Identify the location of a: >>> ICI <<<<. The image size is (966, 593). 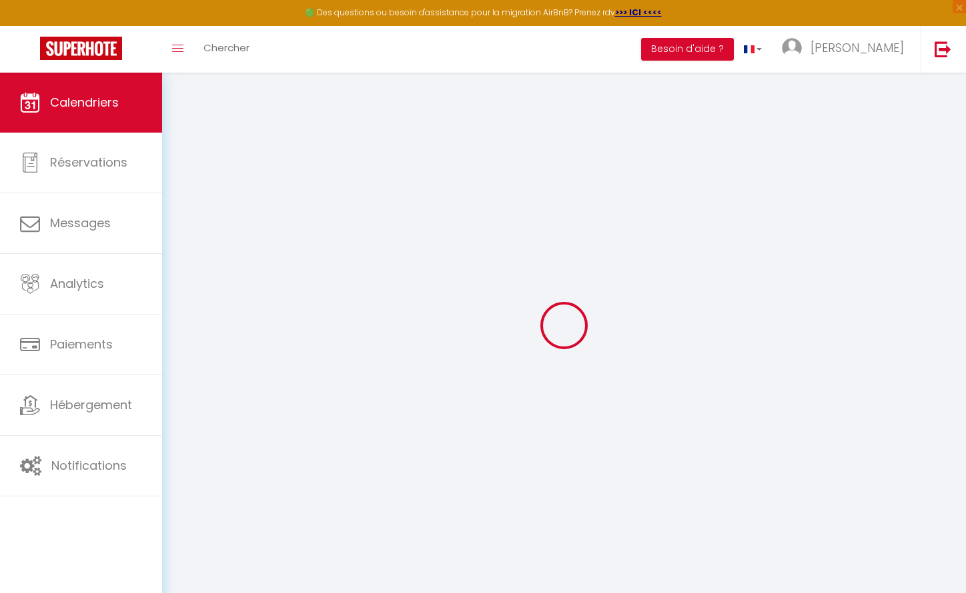
(638, 12).